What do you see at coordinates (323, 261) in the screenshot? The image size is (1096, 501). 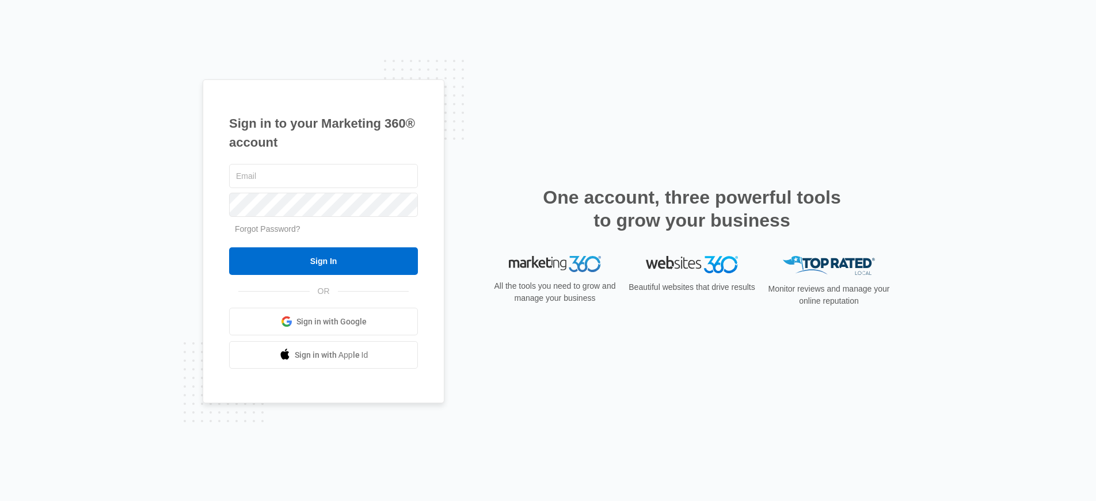 I see `input: Sign In` at bounding box center [323, 261].